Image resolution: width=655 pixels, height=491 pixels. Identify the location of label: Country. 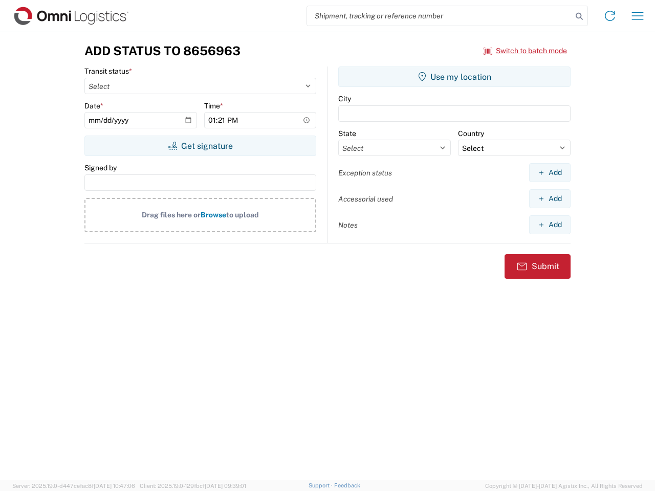
(471, 133).